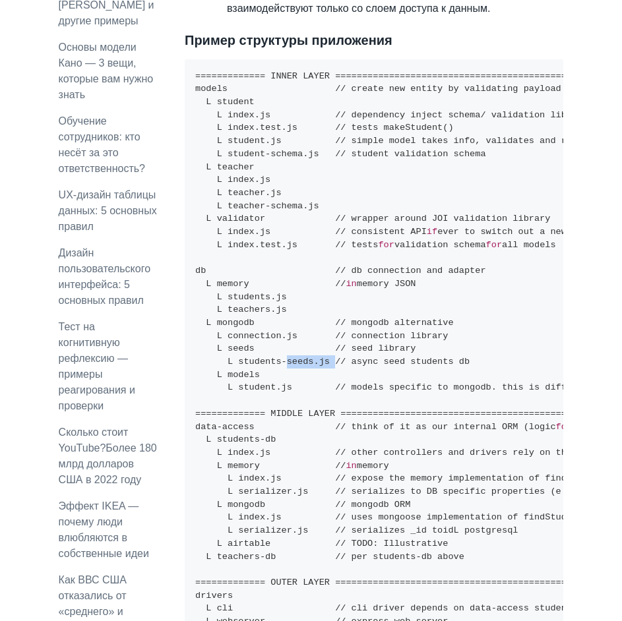 The image size is (622, 621). Describe the element at coordinates (107, 210) in the screenshot. I see `ya-tr-span: UX-дизайн таблицы данных: 5 основных правил` at that location.